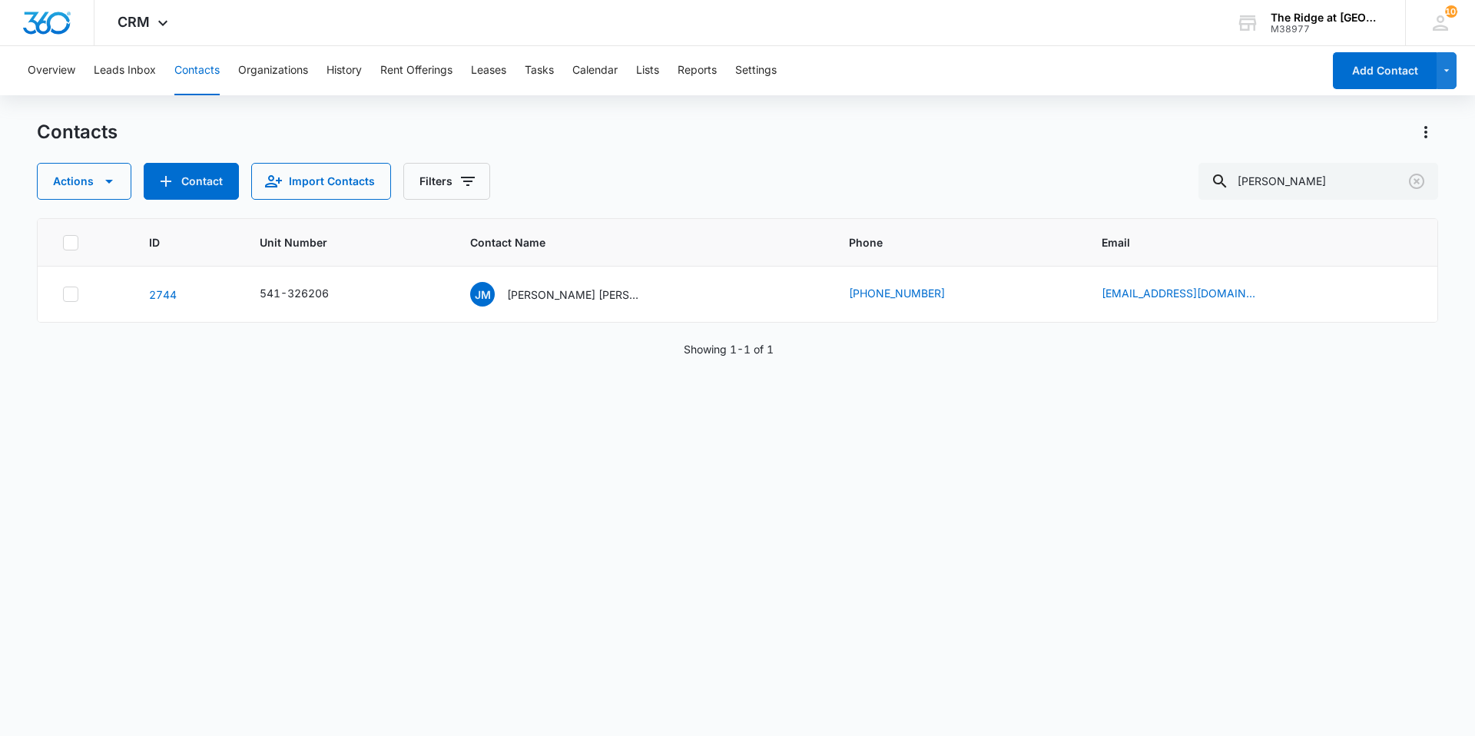 The width and height of the screenshot is (1475, 736). What do you see at coordinates (595, 71) in the screenshot?
I see `button: Calendar` at bounding box center [595, 71].